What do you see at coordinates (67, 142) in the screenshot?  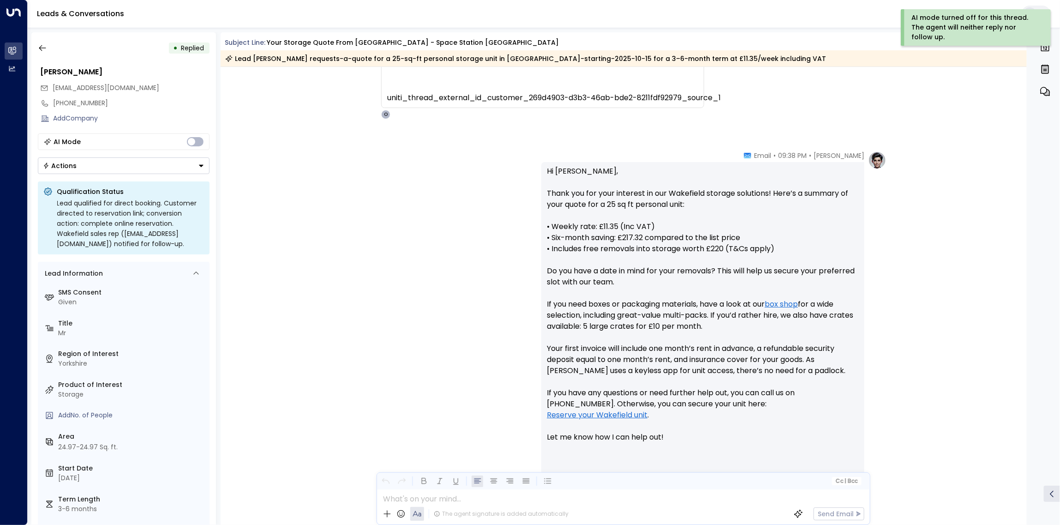 I see `div: AI Mode` at bounding box center [67, 142].